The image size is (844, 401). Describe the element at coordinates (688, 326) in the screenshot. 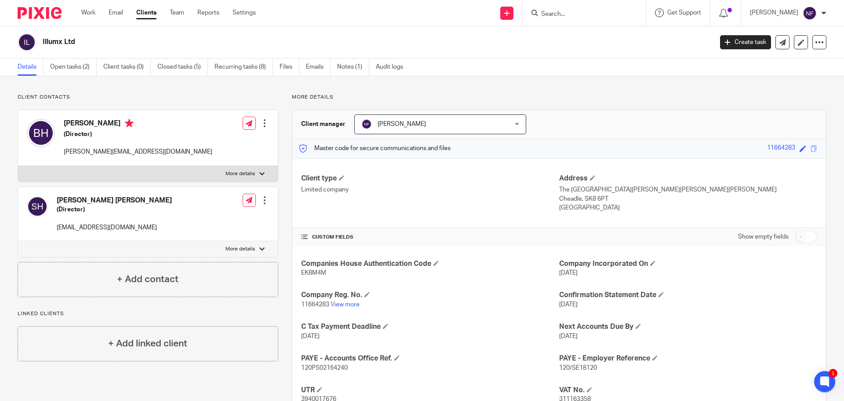

I see `h4: Next Accounts Due By` at that location.